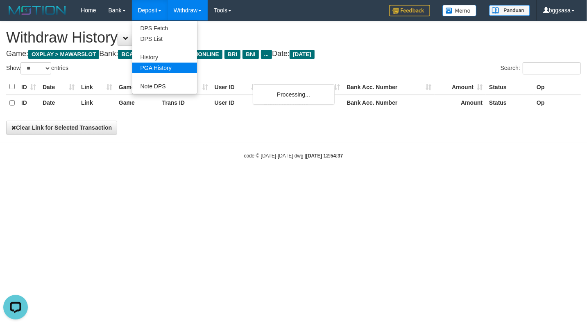 The height and width of the screenshot is (326, 587). Describe the element at coordinates (165, 39) in the screenshot. I see `a: DPS List` at that location.